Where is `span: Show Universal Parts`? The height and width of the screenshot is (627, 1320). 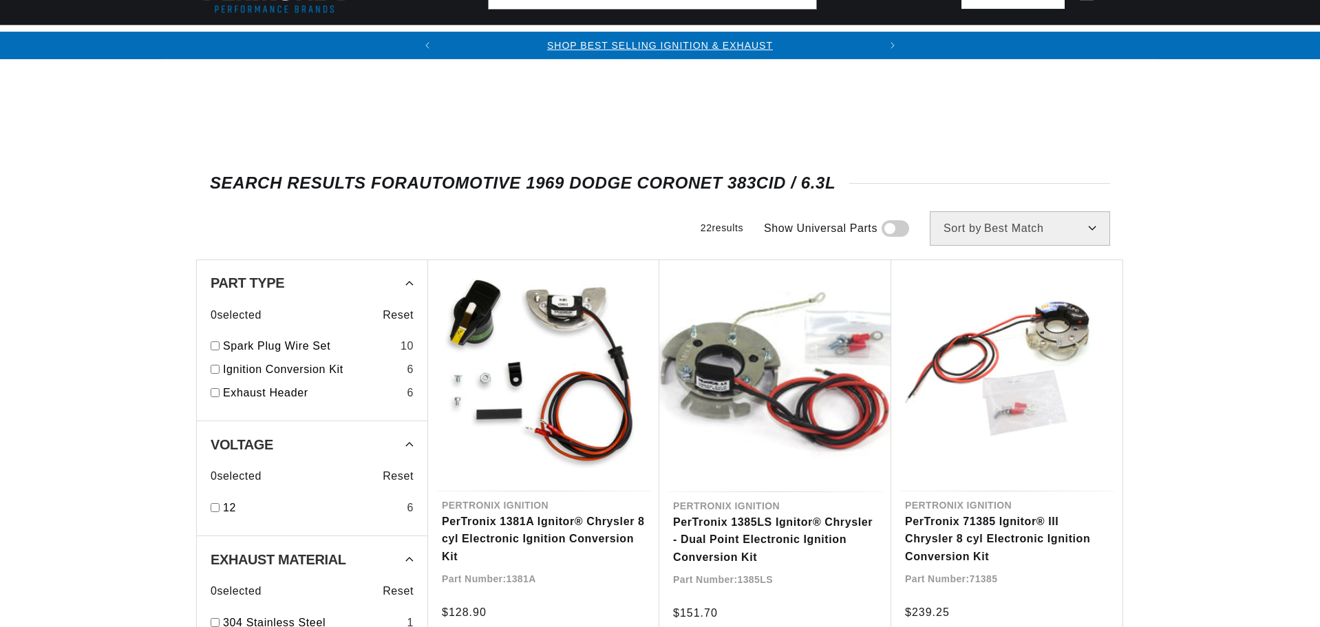
span: Show Universal Parts is located at coordinates (821, 229).